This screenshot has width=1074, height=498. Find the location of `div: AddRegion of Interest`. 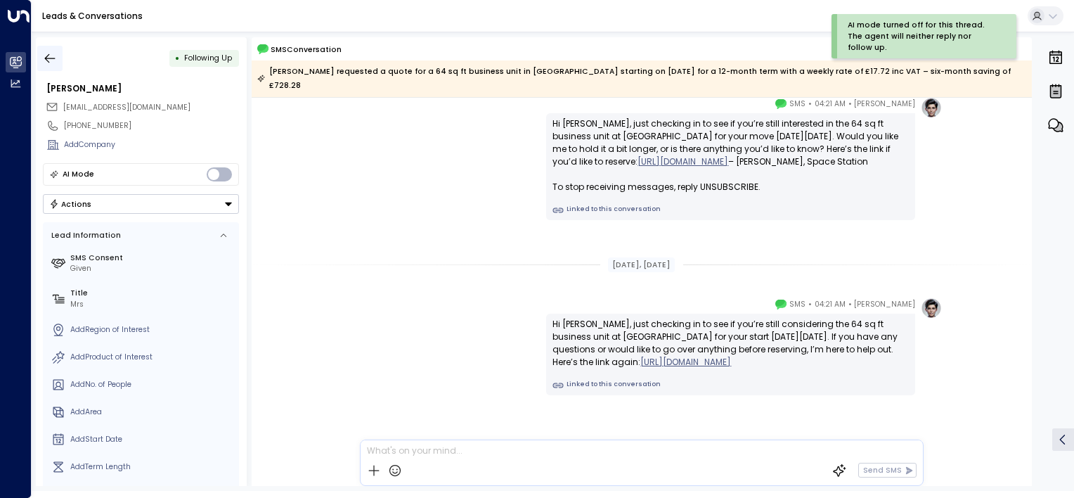

div: AddRegion of Interest is located at coordinates (153, 330).